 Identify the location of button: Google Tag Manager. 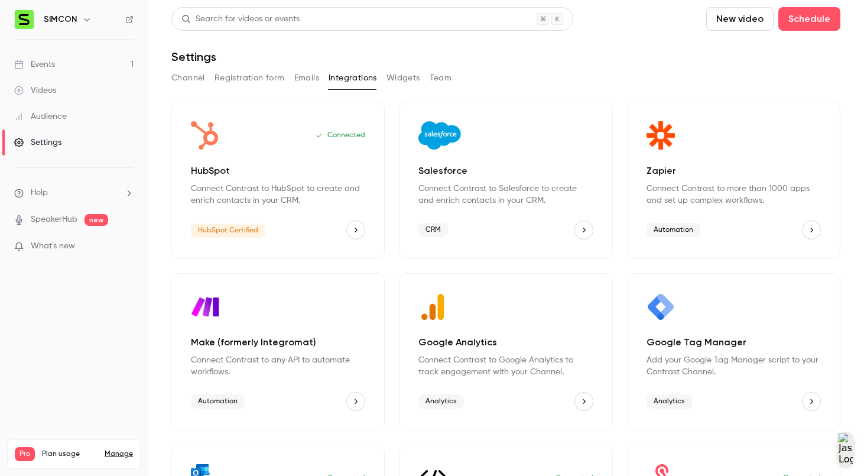
(811, 401).